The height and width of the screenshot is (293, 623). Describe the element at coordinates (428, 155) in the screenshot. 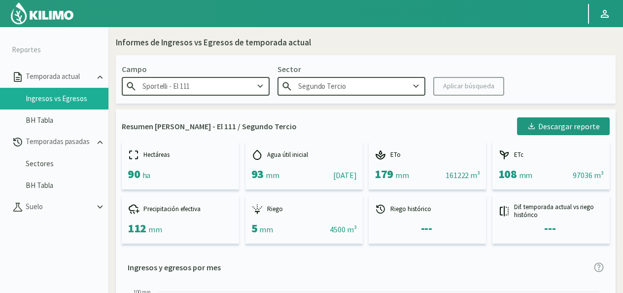

I see `div: ETo` at that location.